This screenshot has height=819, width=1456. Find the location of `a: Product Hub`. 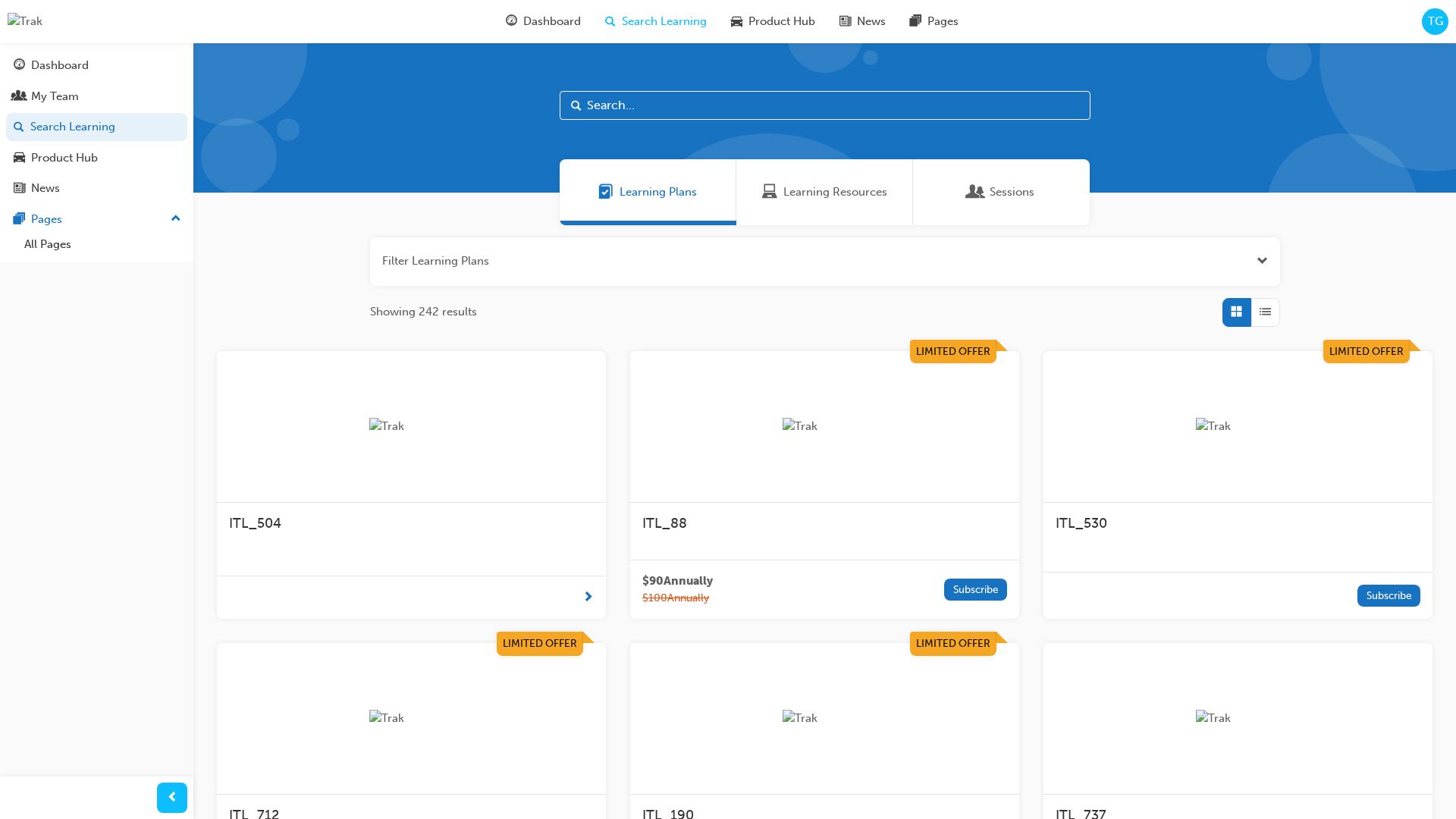

a: Product Hub is located at coordinates (96, 158).